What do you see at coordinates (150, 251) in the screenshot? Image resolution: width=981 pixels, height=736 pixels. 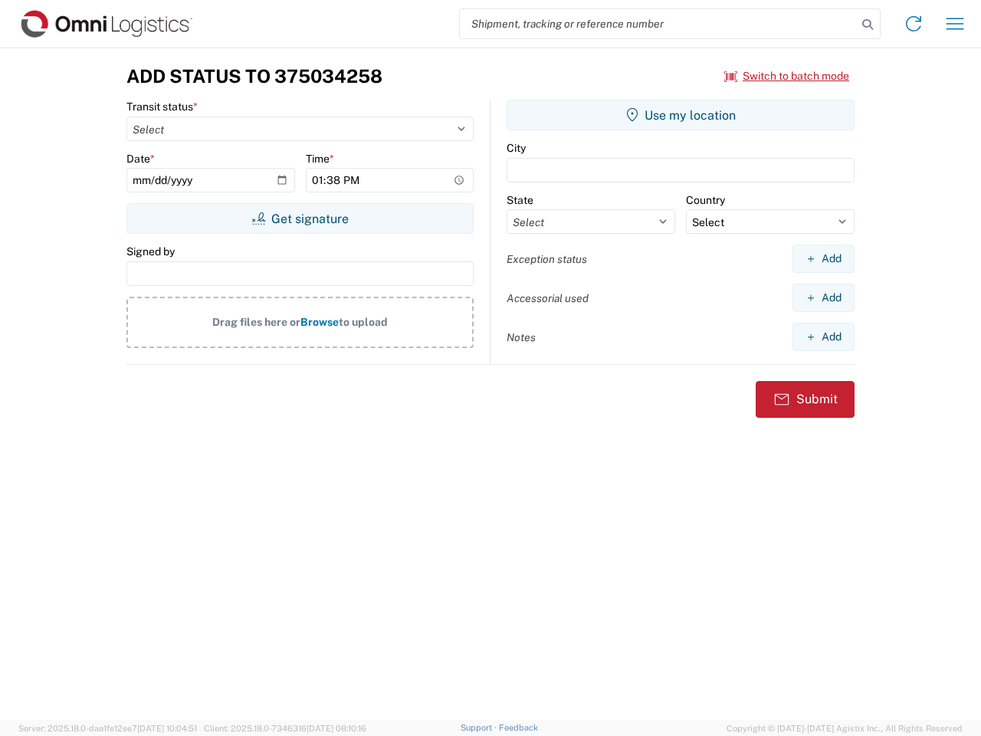 I see `label: Signed by` at bounding box center [150, 251].